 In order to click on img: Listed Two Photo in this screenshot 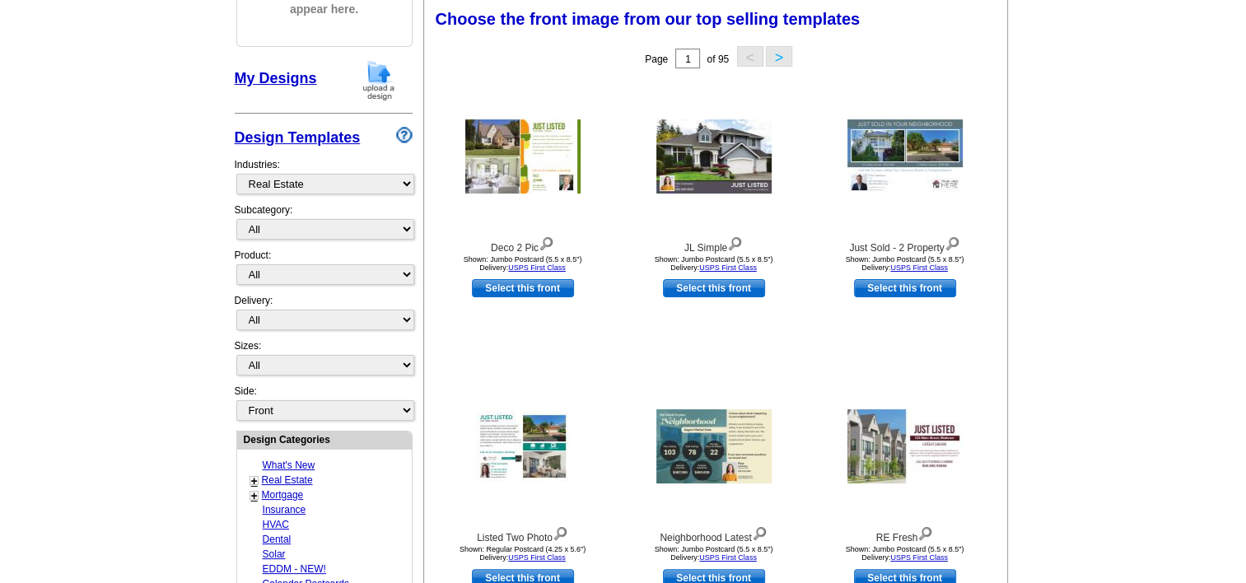, I will do `click(523, 447)`.